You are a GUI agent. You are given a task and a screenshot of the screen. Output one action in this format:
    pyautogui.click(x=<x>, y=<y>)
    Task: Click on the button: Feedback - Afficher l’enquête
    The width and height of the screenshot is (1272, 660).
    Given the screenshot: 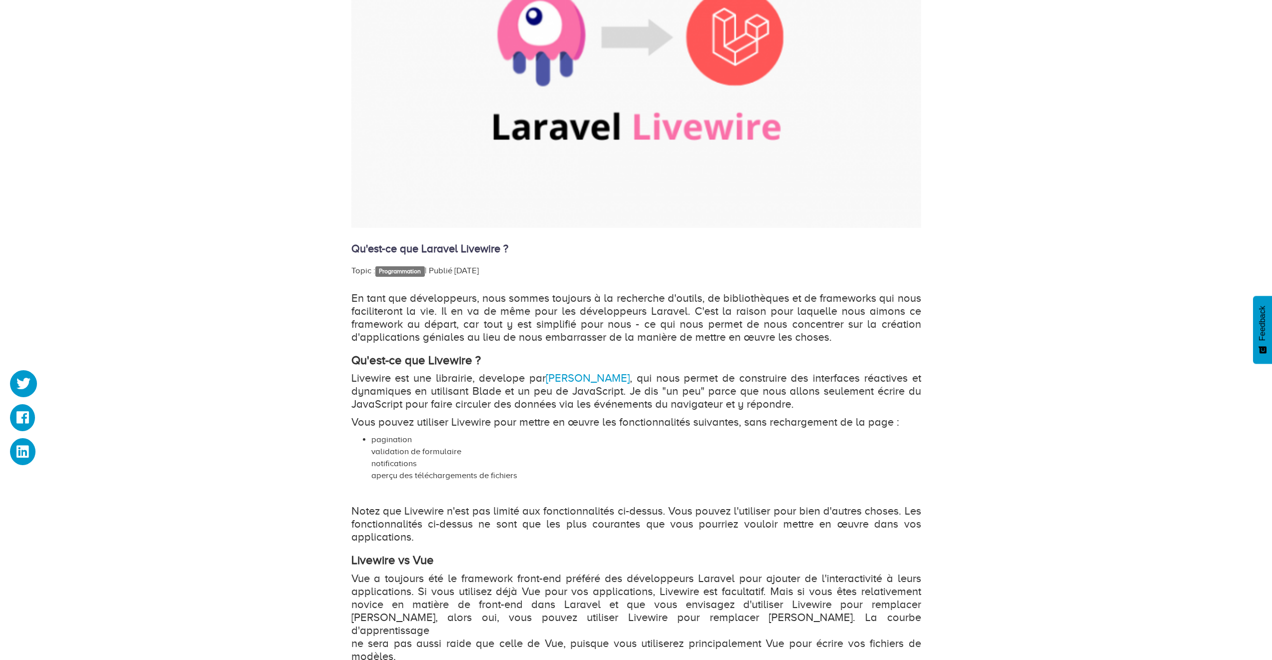 What is the action you would take?
    pyautogui.click(x=1262, y=330)
    